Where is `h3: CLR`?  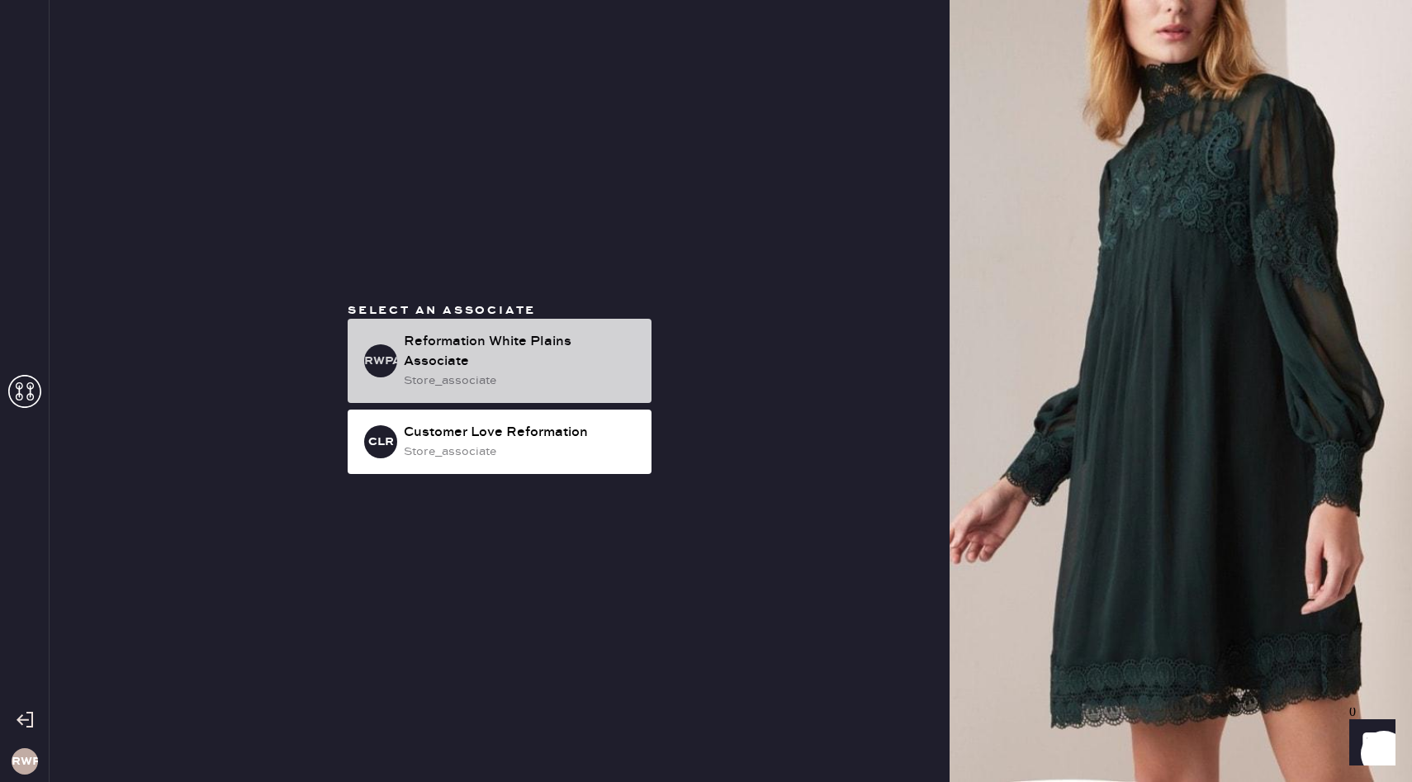
h3: CLR is located at coordinates (381, 442).